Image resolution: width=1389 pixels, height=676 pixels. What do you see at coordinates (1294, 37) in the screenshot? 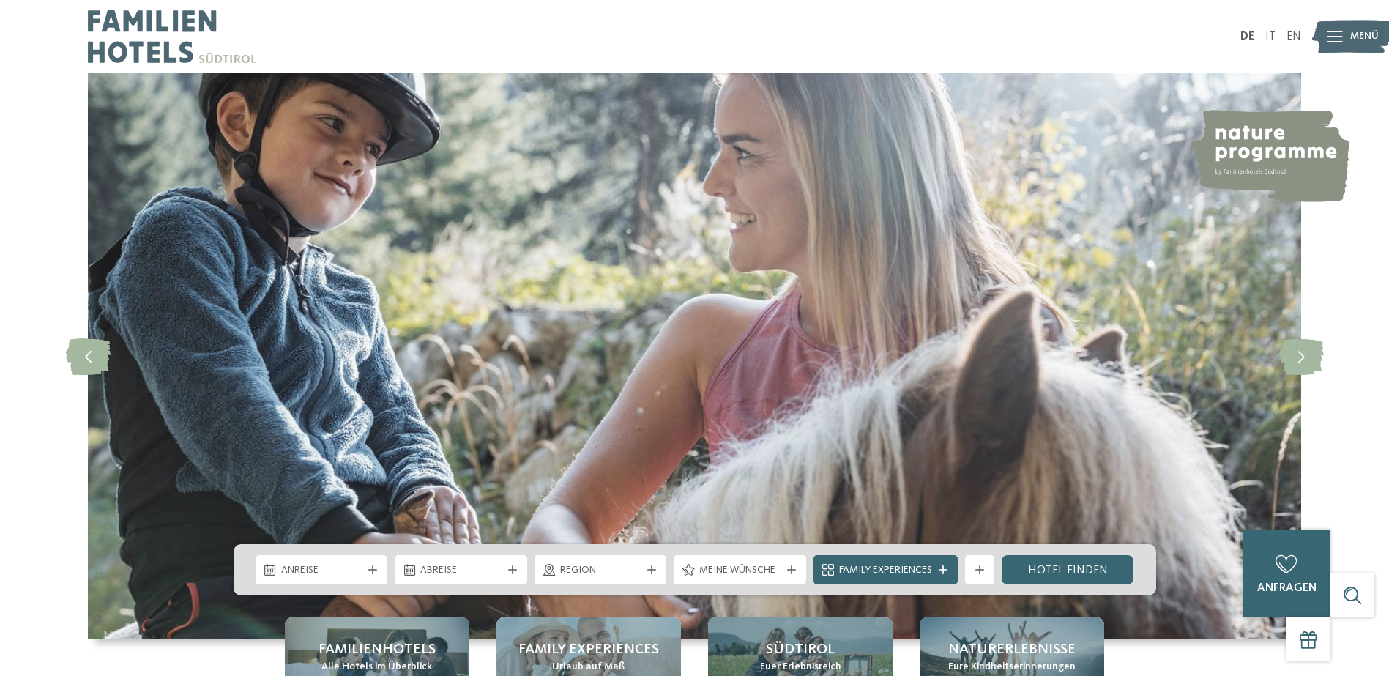
I see `a: EN` at bounding box center [1294, 37].